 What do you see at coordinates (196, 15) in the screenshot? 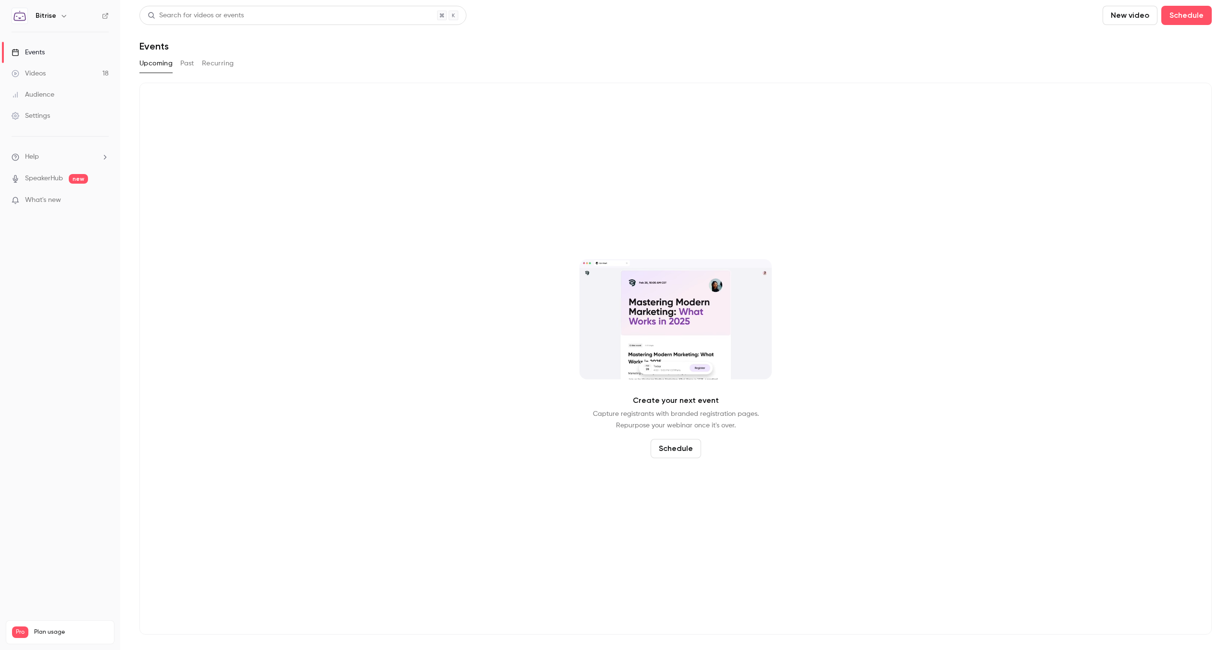
I see `div: Search for videos or events` at bounding box center [196, 15].